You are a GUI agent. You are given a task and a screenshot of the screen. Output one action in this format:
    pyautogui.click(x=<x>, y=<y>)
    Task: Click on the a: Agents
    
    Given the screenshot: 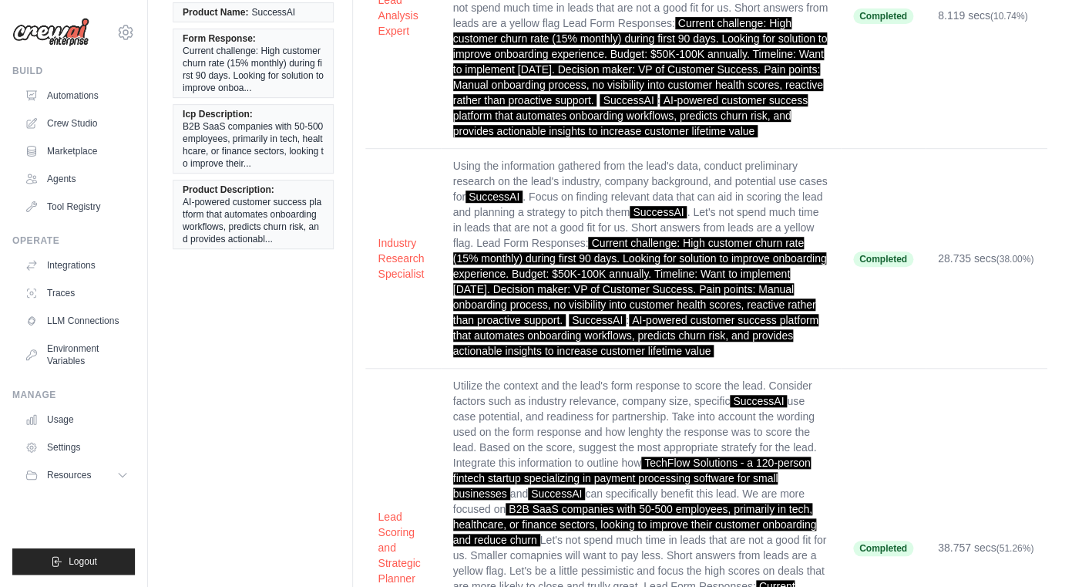 What is the action you would take?
    pyautogui.click(x=76, y=179)
    